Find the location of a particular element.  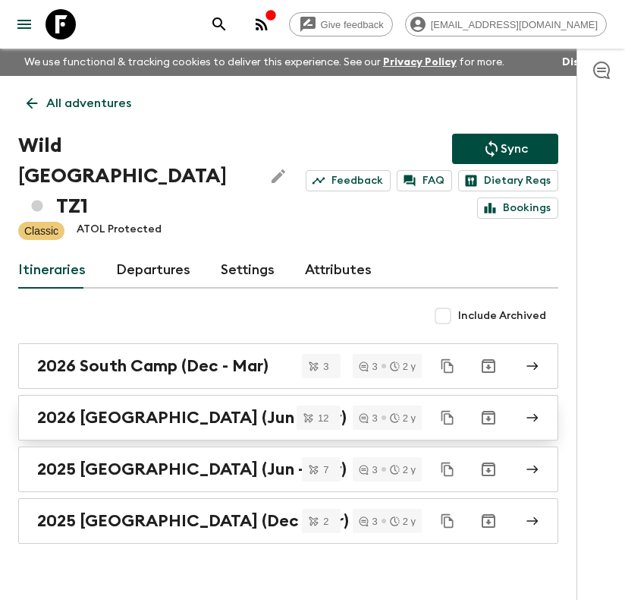

a: Privacy Policy is located at coordinates (420, 62).